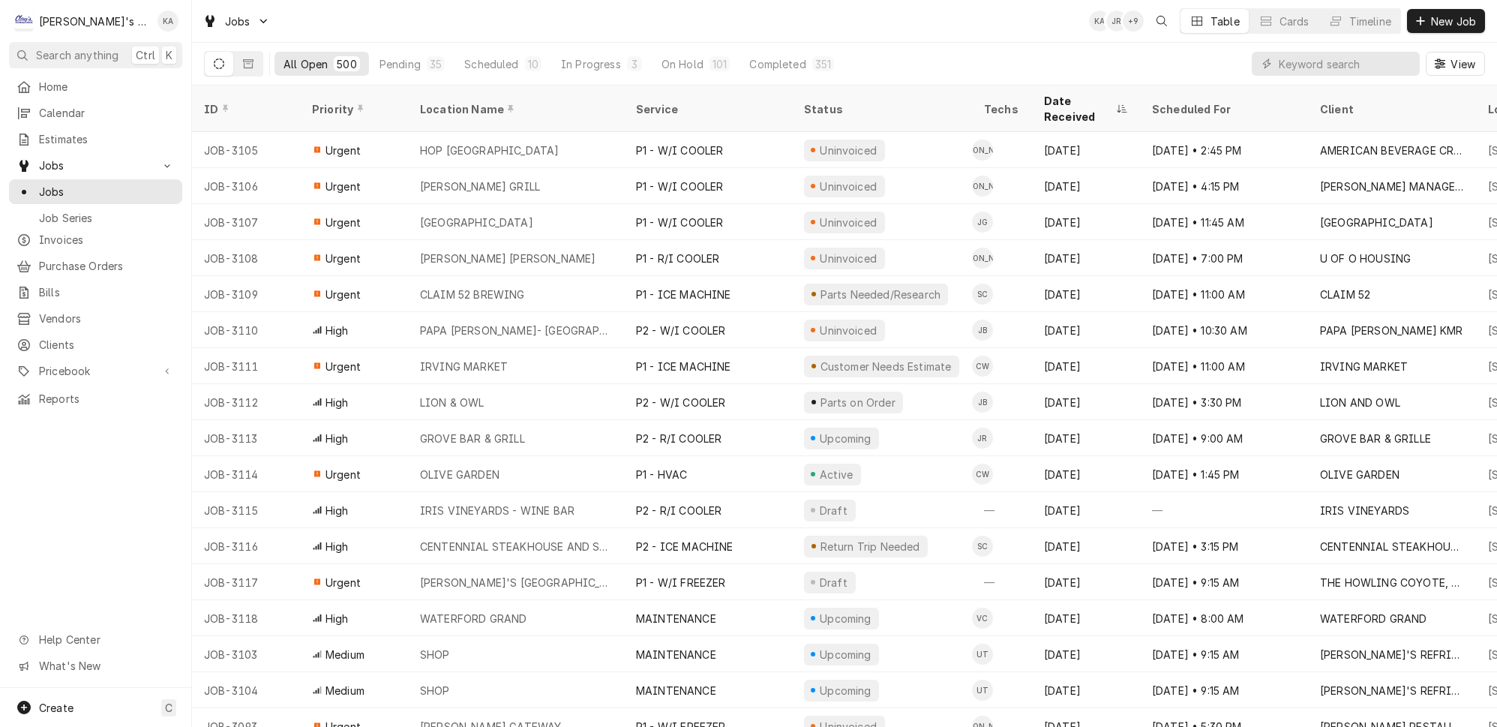 This screenshot has width=1497, height=727. I want to click on div: P2 - W/I COOLER, so click(680, 402).